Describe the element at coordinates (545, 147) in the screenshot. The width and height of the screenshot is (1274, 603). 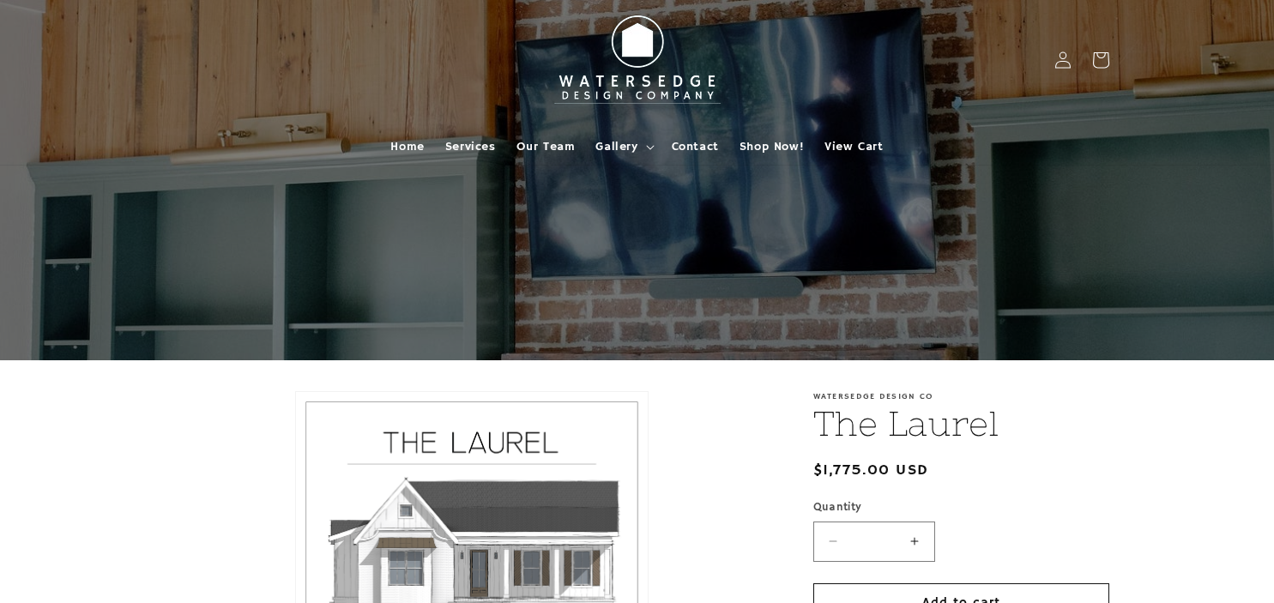
I see `a: Our Team` at that location.